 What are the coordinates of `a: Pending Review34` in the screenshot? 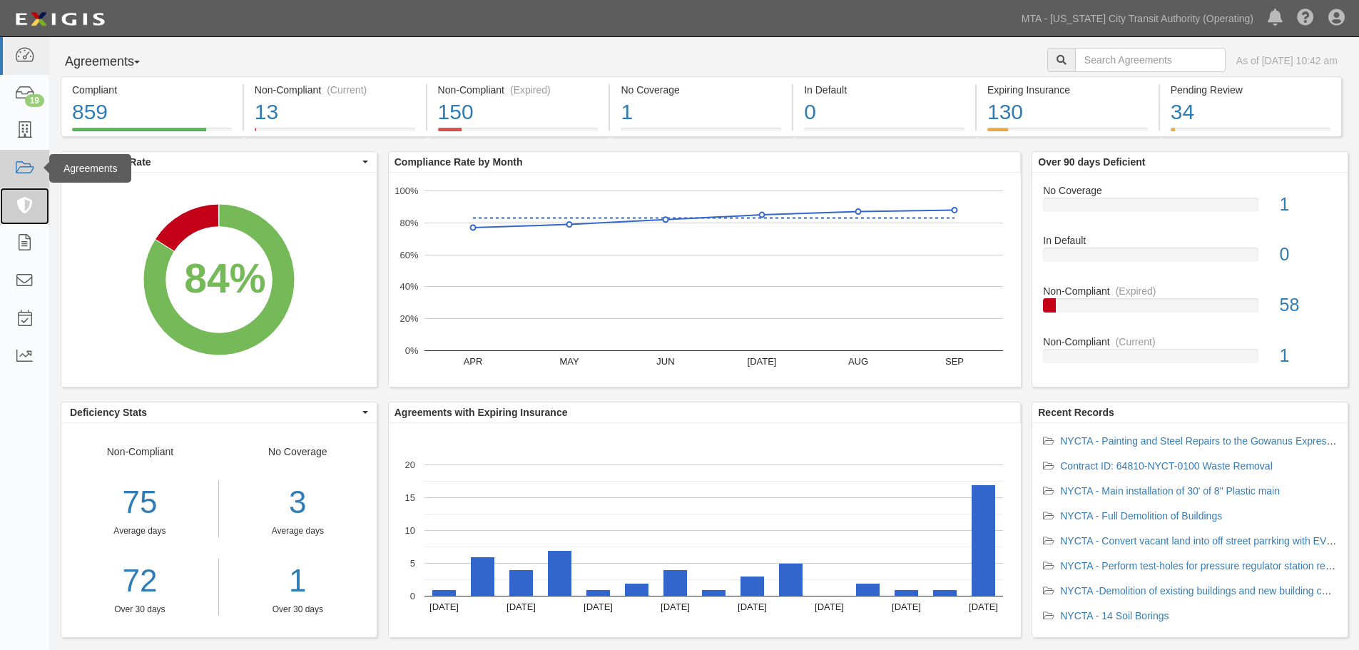 It's located at (1251, 133).